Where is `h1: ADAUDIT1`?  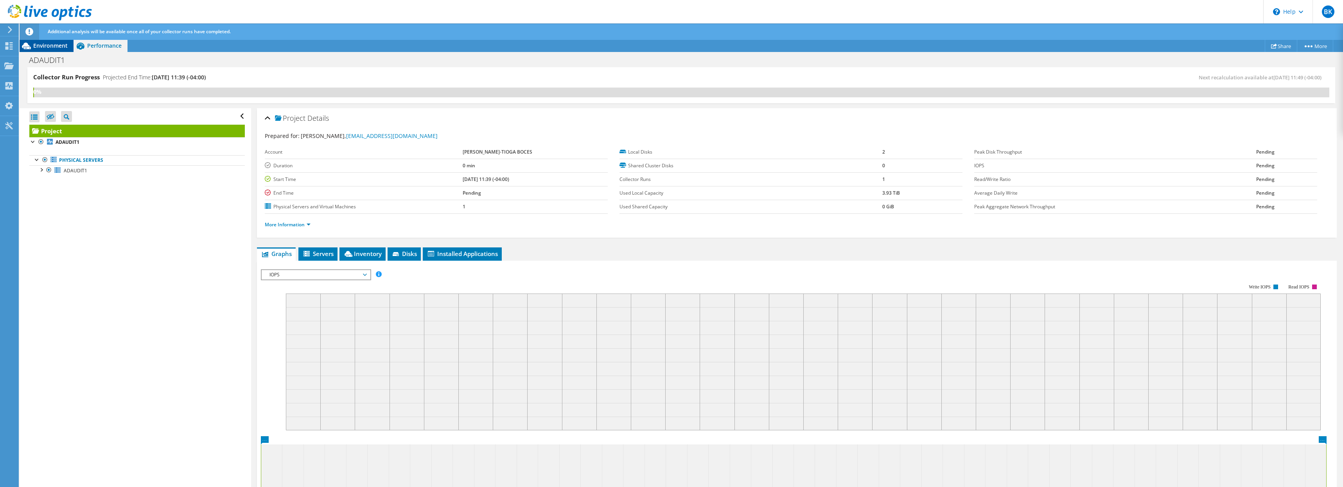 h1: ADAUDIT1 is located at coordinates (51, 60).